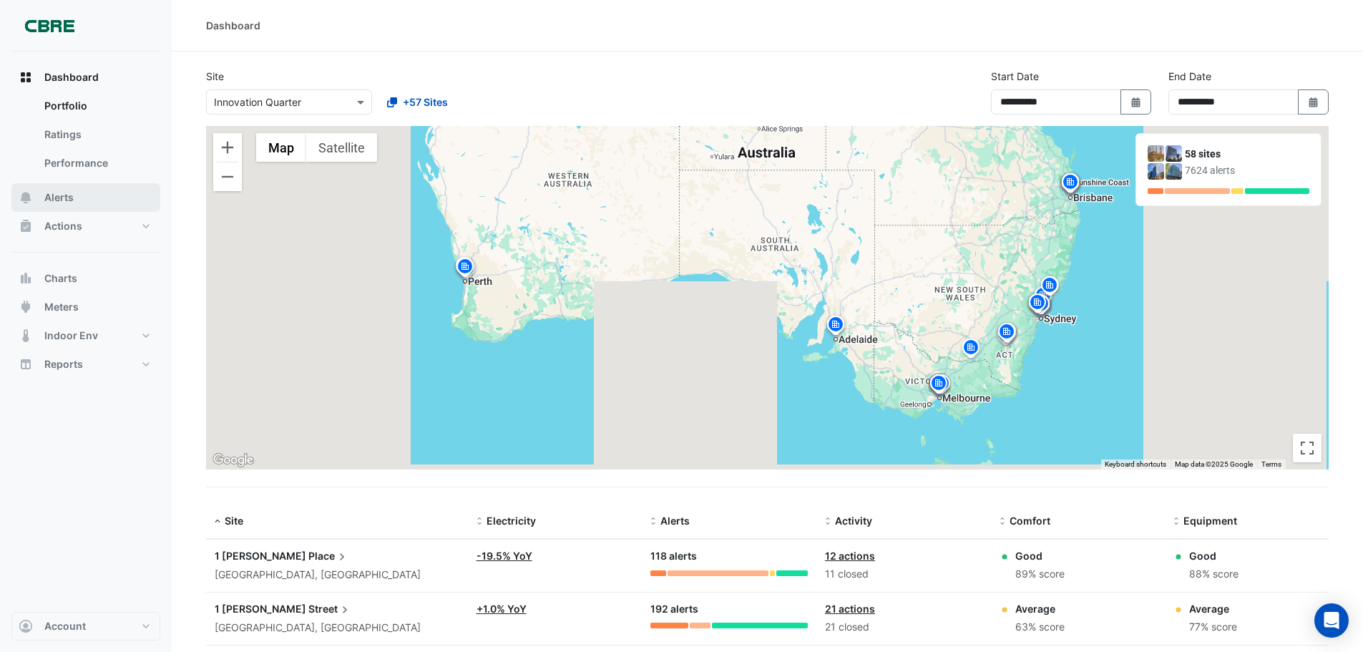 The width and height of the screenshot is (1363, 652). I want to click on button: Reports, so click(86, 364).